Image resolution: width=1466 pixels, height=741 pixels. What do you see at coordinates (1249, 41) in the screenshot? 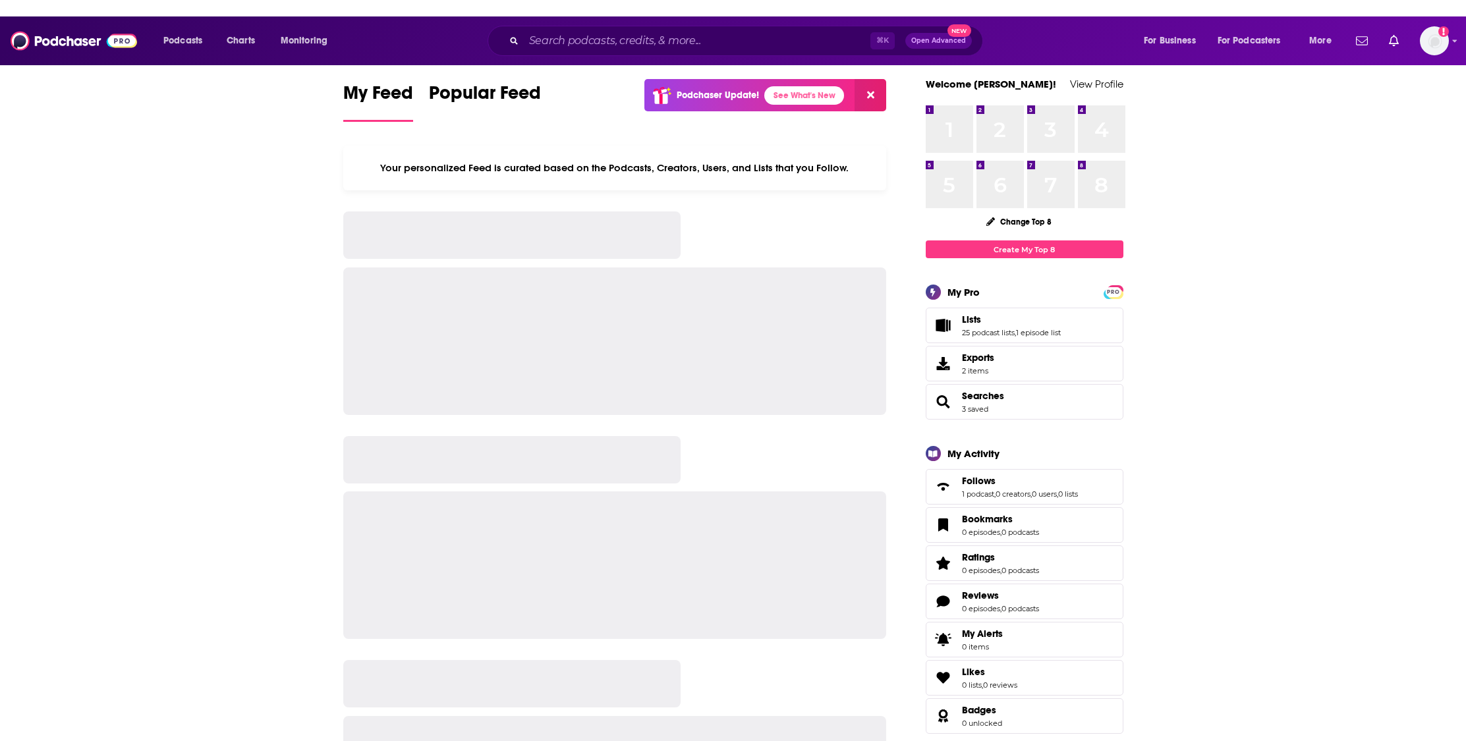
I see `span: For Podcasters` at bounding box center [1249, 41].